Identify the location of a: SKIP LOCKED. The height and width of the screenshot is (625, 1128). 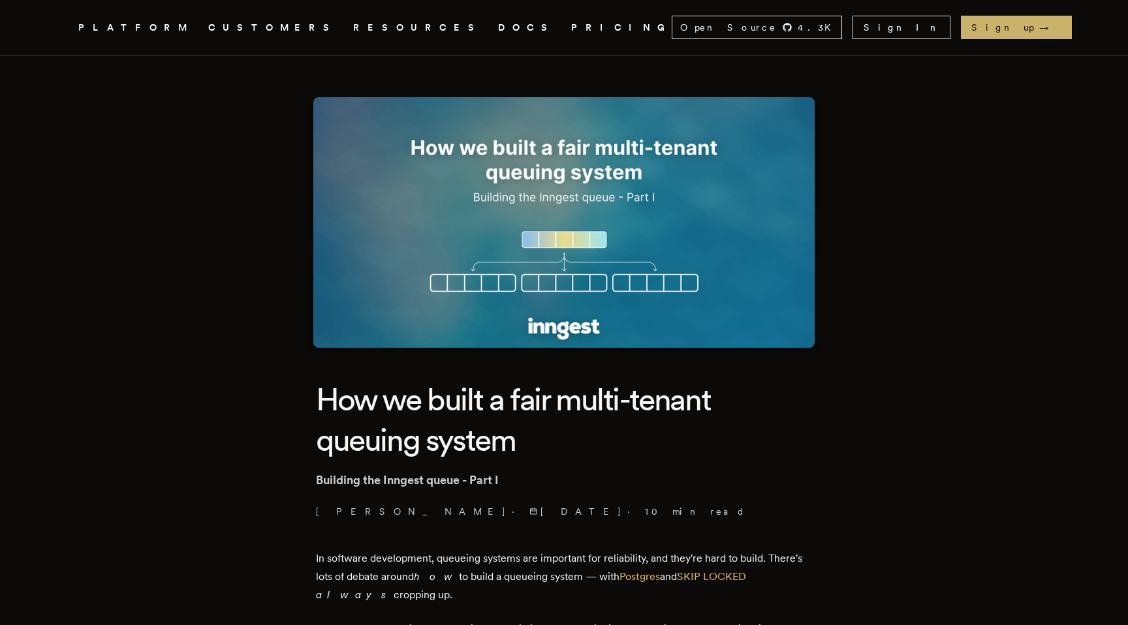
(711, 576).